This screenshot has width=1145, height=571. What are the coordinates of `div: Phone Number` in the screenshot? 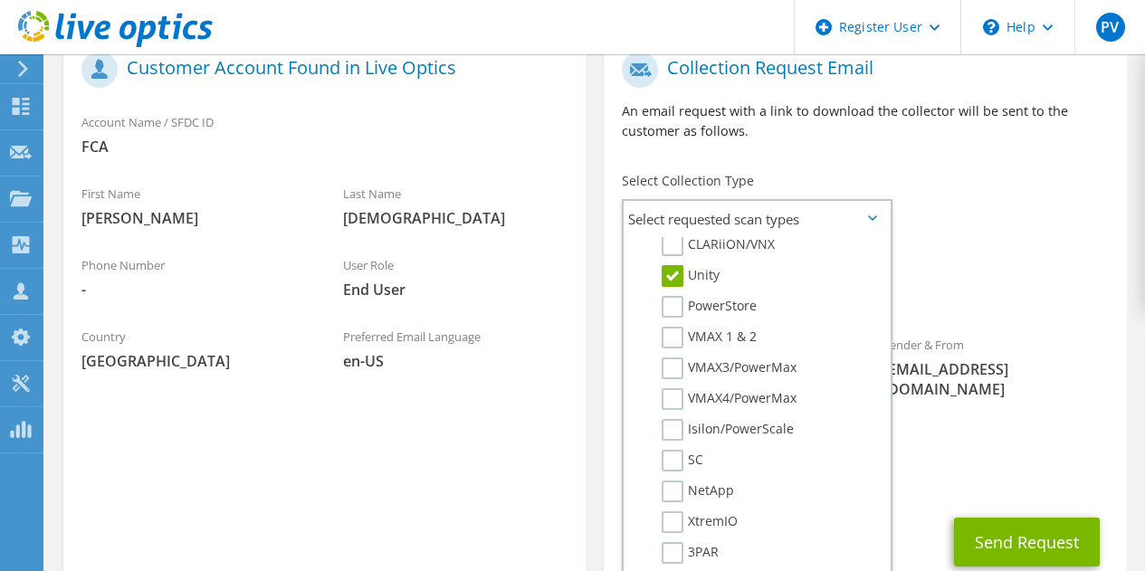 It's located at (194, 277).